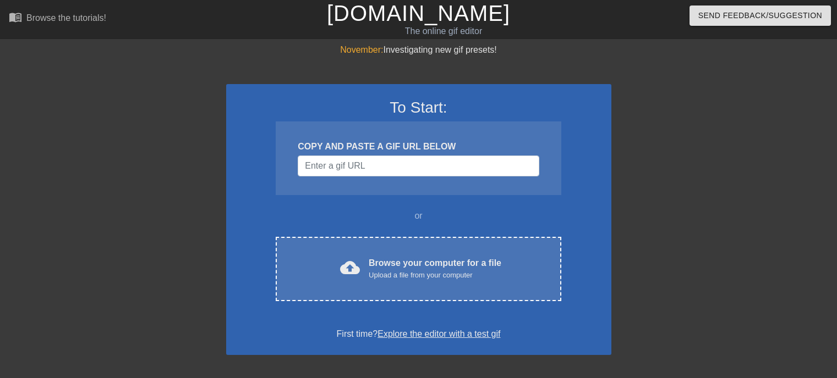  What do you see at coordinates (418, 147) in the screenshot?
I see `div: COPY AND PASTE A GIF URL BELOW` at bounding box center [418, 147].